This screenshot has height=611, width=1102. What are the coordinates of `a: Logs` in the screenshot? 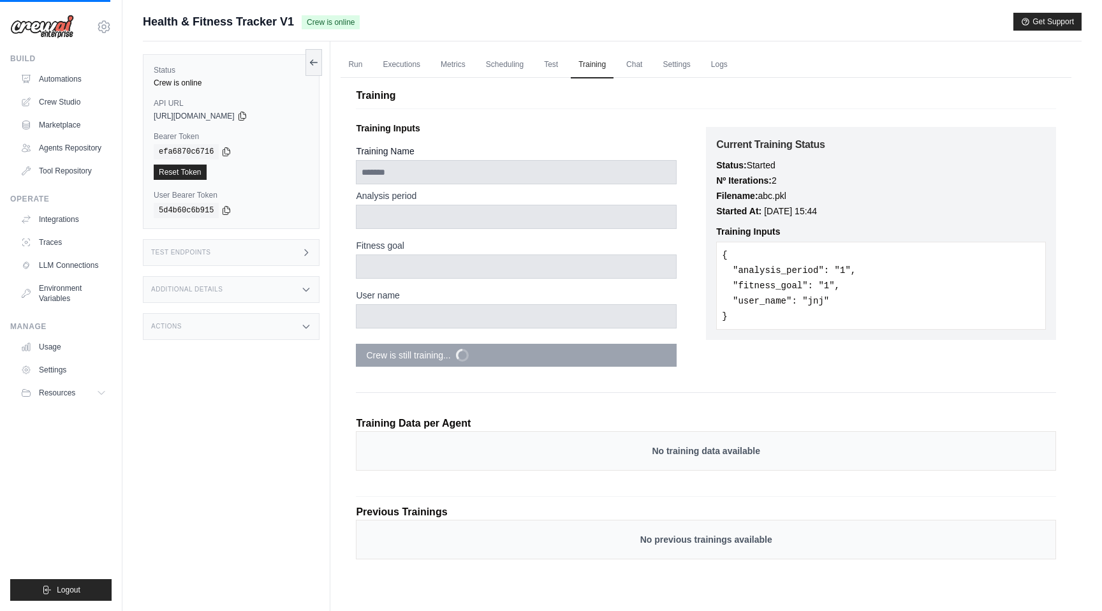 It's located at (720, 65).